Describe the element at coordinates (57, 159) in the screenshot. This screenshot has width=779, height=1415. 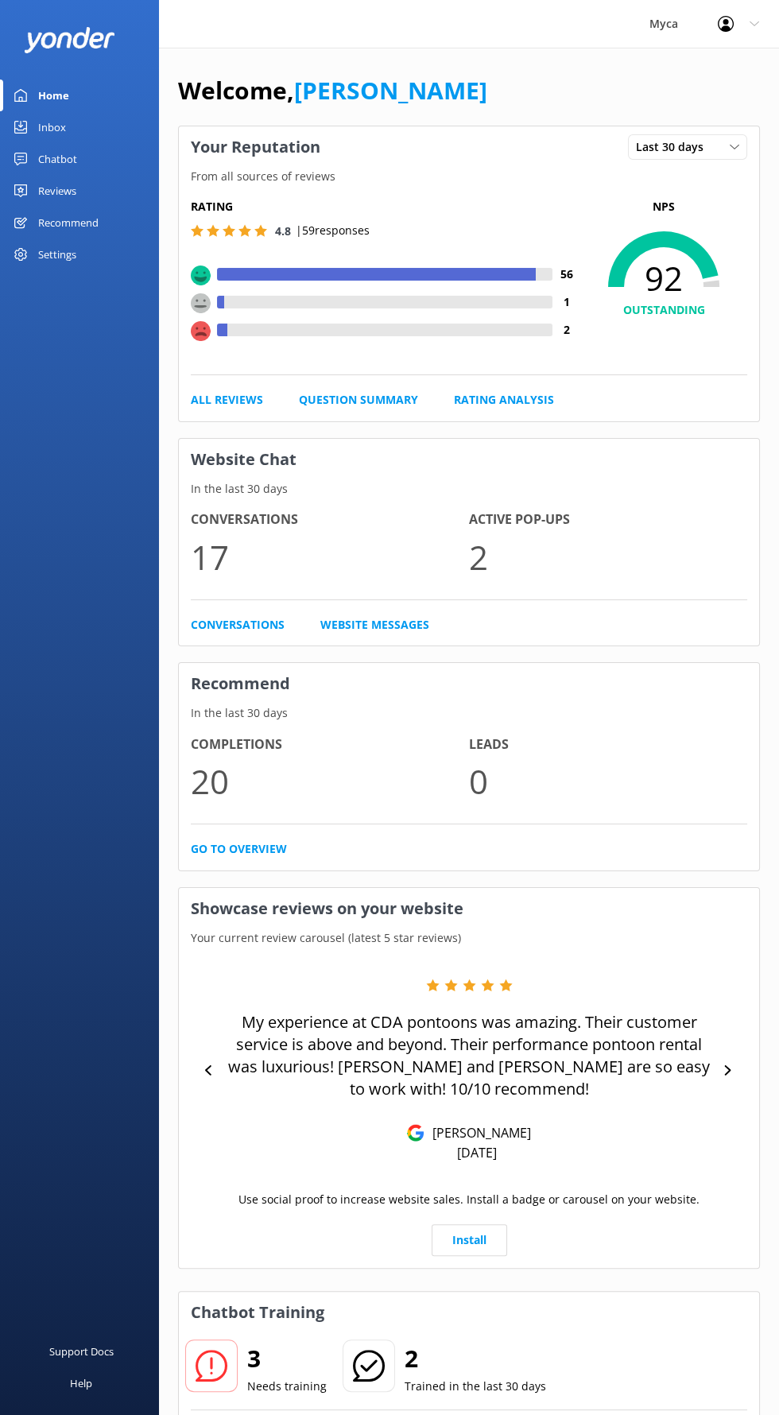
I see `div: Chatbot` at that location.